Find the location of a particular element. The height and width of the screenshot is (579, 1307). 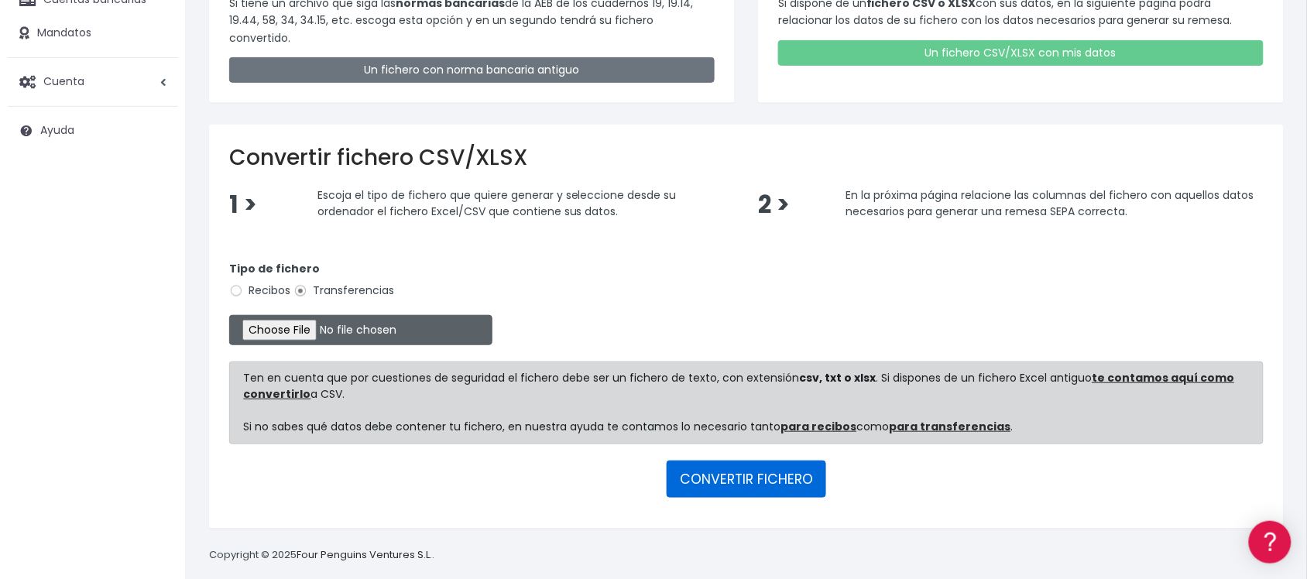

span: Cuenta is located at coordinates (63, 81).